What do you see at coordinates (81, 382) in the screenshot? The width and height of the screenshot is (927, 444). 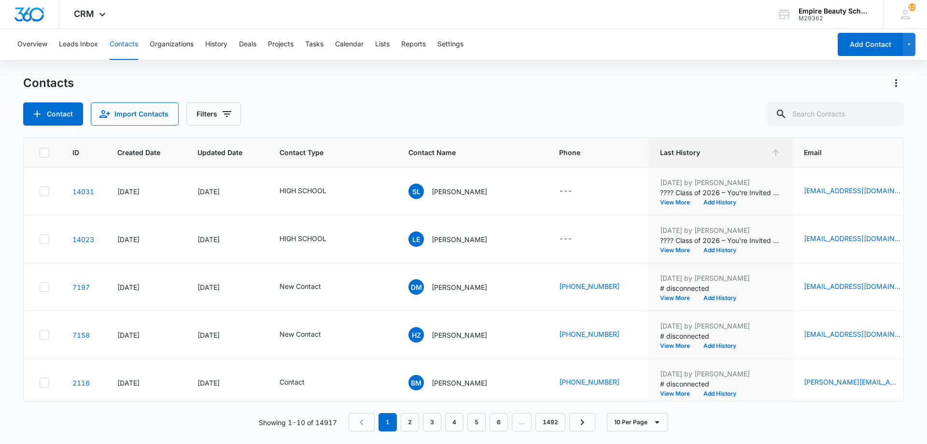 I see `a: Navigate to contact details page for Bethany Maxfield` at bounding box center [81, 382].